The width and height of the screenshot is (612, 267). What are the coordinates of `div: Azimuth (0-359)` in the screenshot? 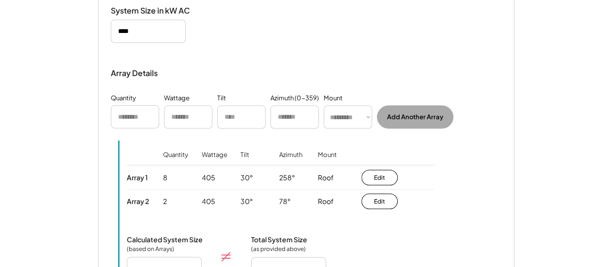 It's located at (295, 98).